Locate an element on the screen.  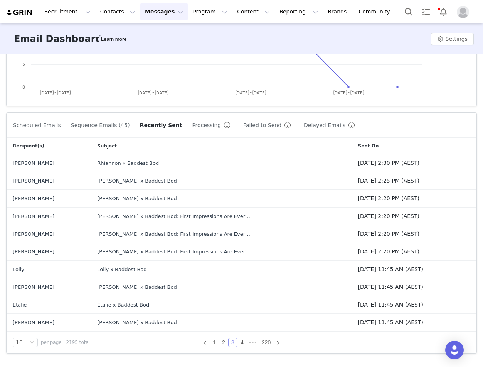
div: 10 is located at coordinates (19, 343).